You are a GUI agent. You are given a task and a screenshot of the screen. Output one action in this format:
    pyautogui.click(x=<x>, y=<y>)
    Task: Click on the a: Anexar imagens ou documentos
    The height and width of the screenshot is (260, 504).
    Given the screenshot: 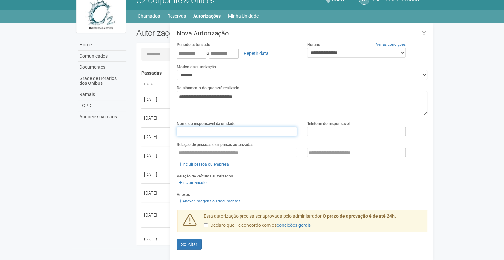 What is the action you would take?
    pyautogui.click(x=209, y=201)
    